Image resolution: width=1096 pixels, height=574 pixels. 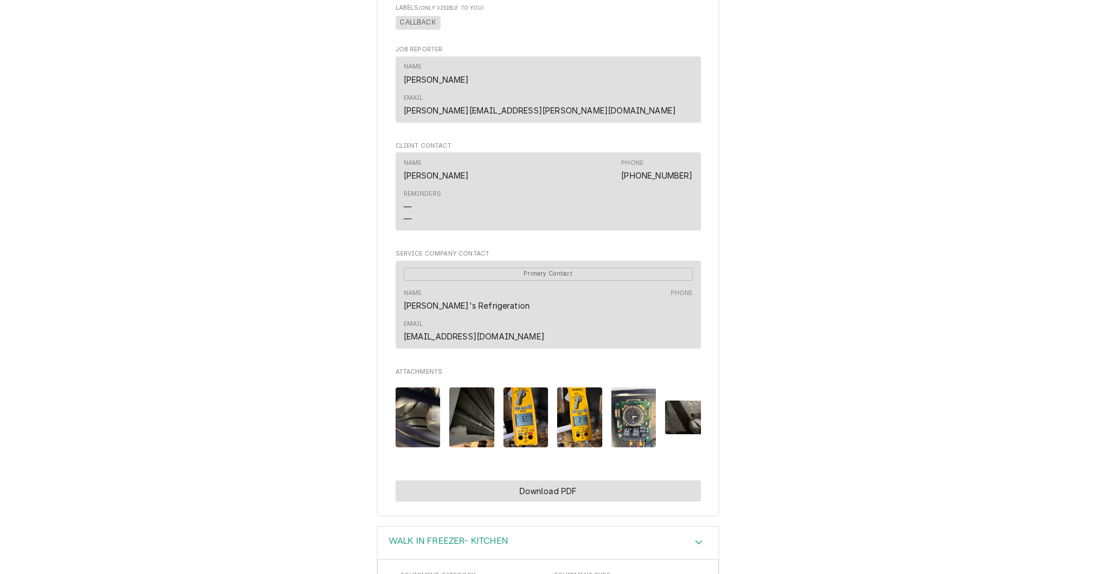 What do you see at coordinates (418, 417) in the screenshot?
I see `img: IZuhx5JRR0Opzo3gVcgq` at bounding box center [418, 417].